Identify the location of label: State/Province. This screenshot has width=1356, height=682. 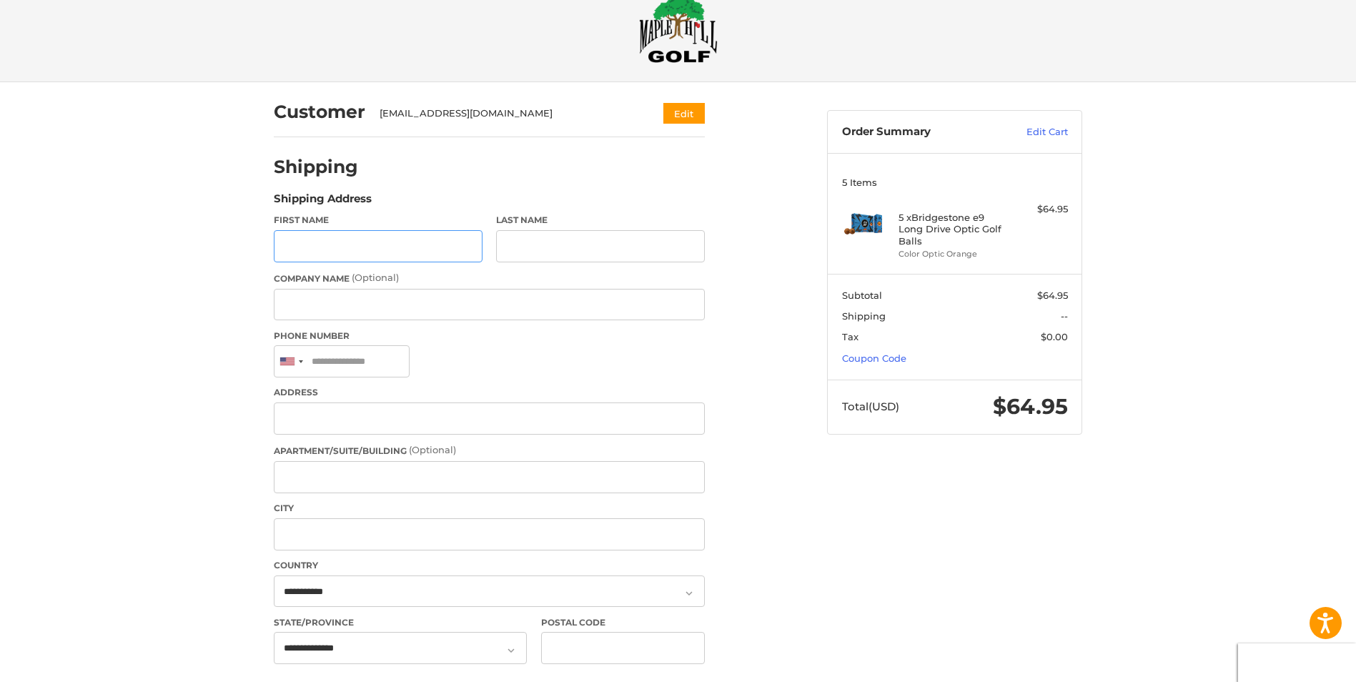
(400, 623).